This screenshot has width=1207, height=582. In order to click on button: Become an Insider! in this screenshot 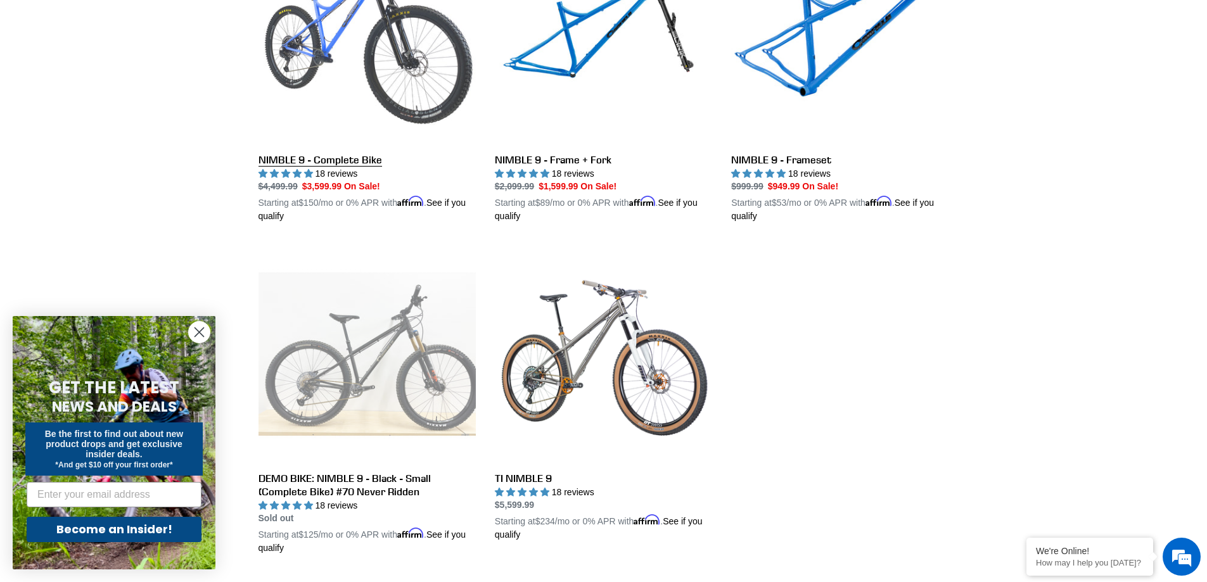, I will do `click(114, 530)`.